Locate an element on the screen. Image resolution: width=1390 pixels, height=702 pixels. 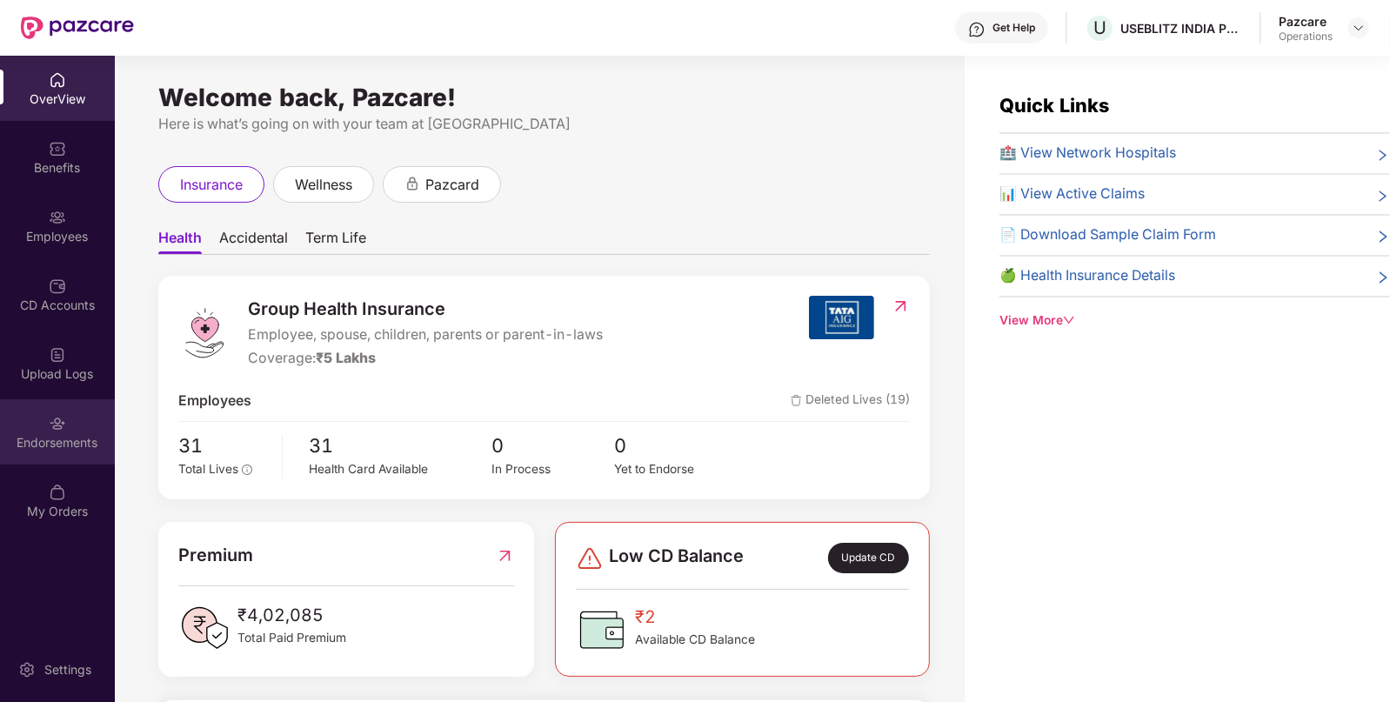
span: ₹4,02,085 is located at coordinates (291, 615).